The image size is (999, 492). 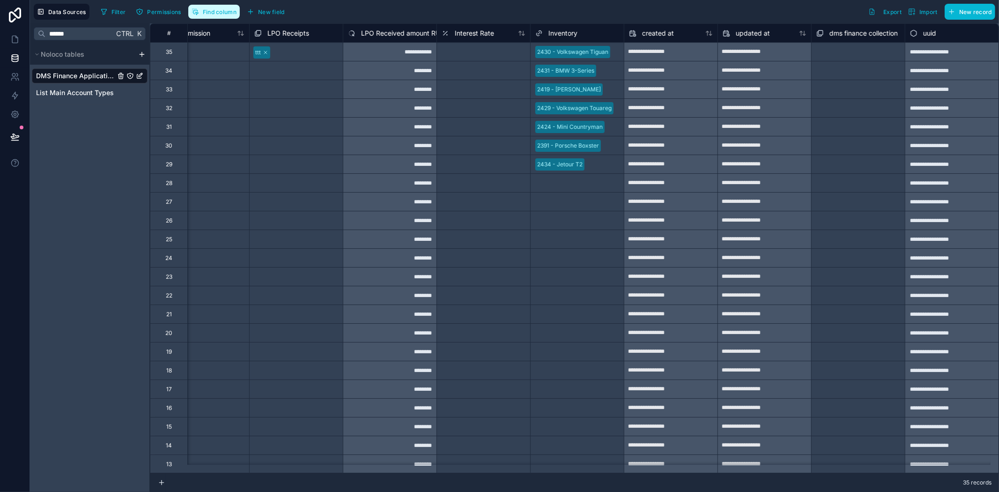 I want to click on span: Inventory, so click(x=563, y=33).